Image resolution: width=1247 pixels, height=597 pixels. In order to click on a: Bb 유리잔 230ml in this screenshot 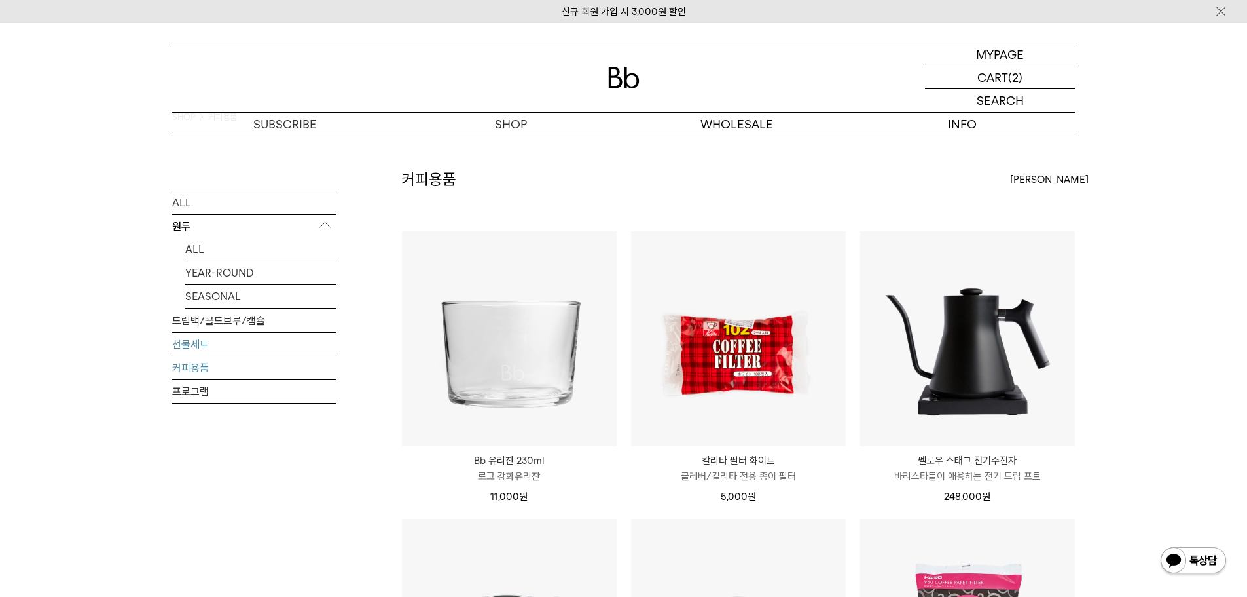, I will do `click(509, 339)`.